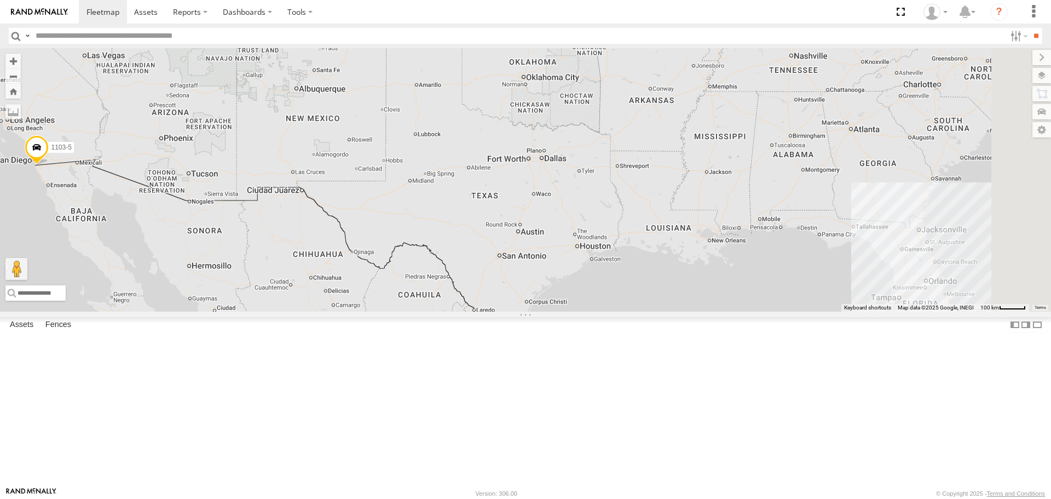  What do you see at coordinates (1015, 324) in the screenshot?
I see `label: Dock Summary Table to the Left` at bounding box center [1015, 324].